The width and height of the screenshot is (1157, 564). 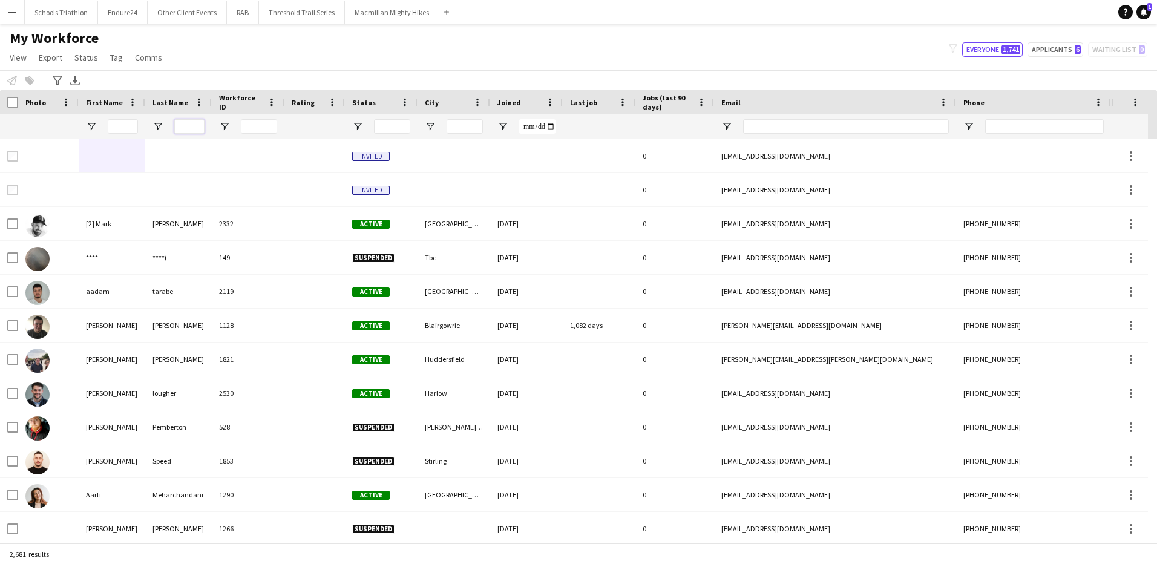 What do you see at coordinates (248, 359) in the screenshot?
I see `div: 1821` at bounding box center [248, 359].